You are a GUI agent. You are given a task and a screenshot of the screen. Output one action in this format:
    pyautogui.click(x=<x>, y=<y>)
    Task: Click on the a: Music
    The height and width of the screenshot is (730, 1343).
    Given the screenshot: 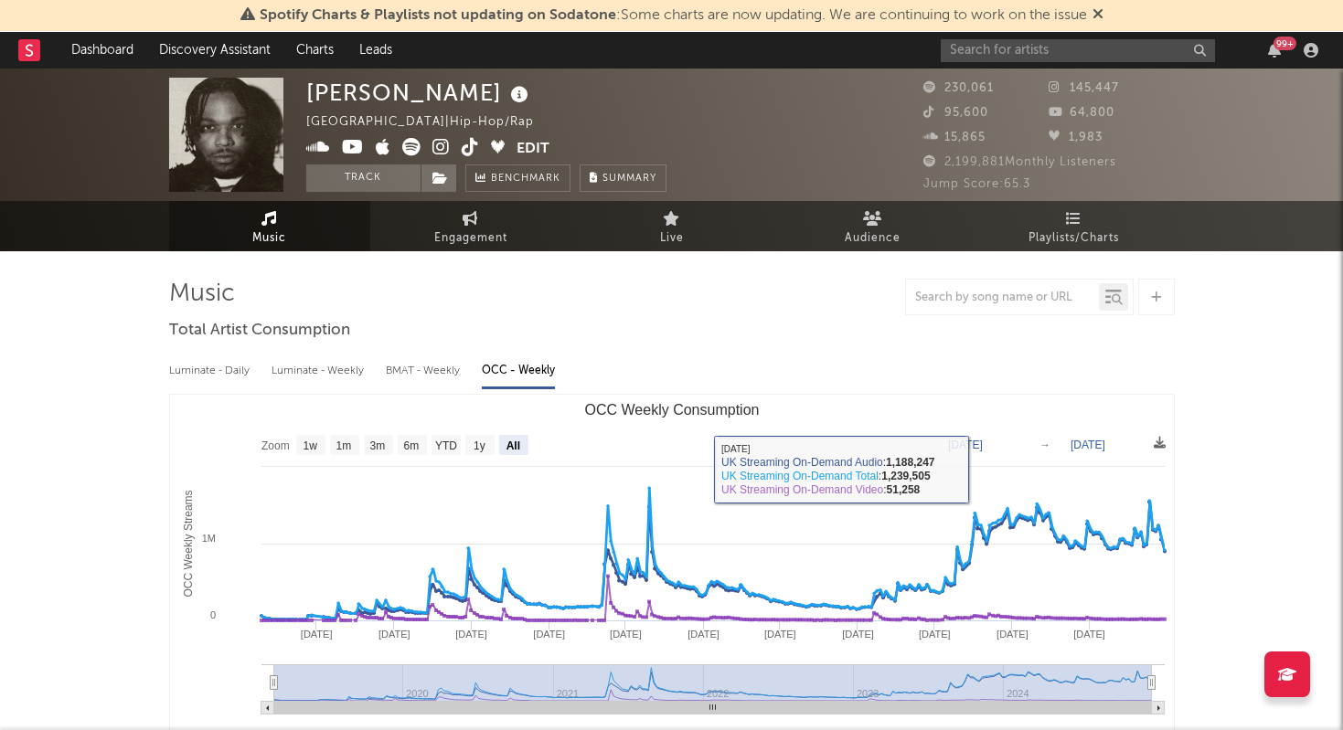 What is the action you would take?
    pyautogui.click(x=270, y=226)
    